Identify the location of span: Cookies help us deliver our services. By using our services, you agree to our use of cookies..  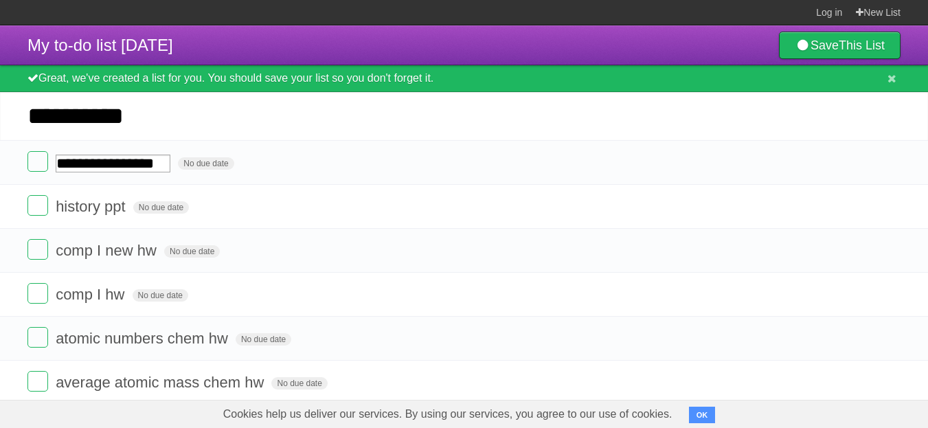
(448, 414).